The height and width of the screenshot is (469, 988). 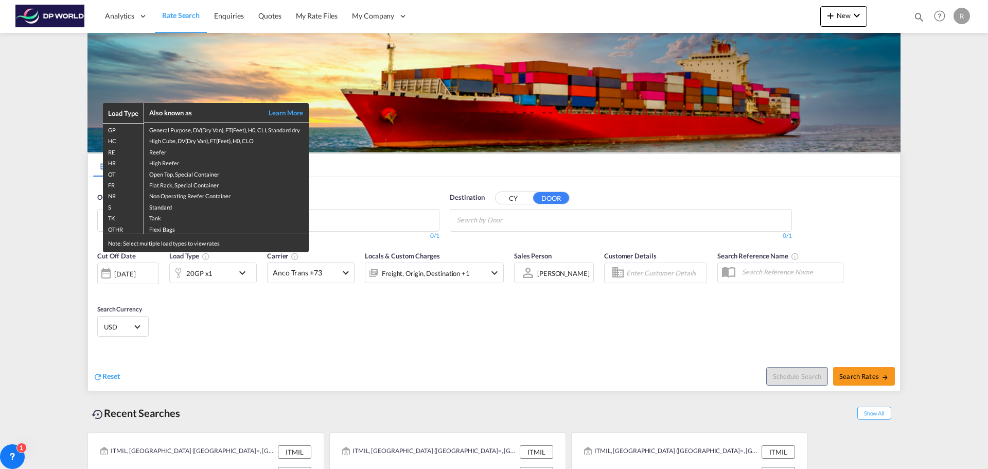 I want to click on td: Reefer, so click(x=226, y=151).